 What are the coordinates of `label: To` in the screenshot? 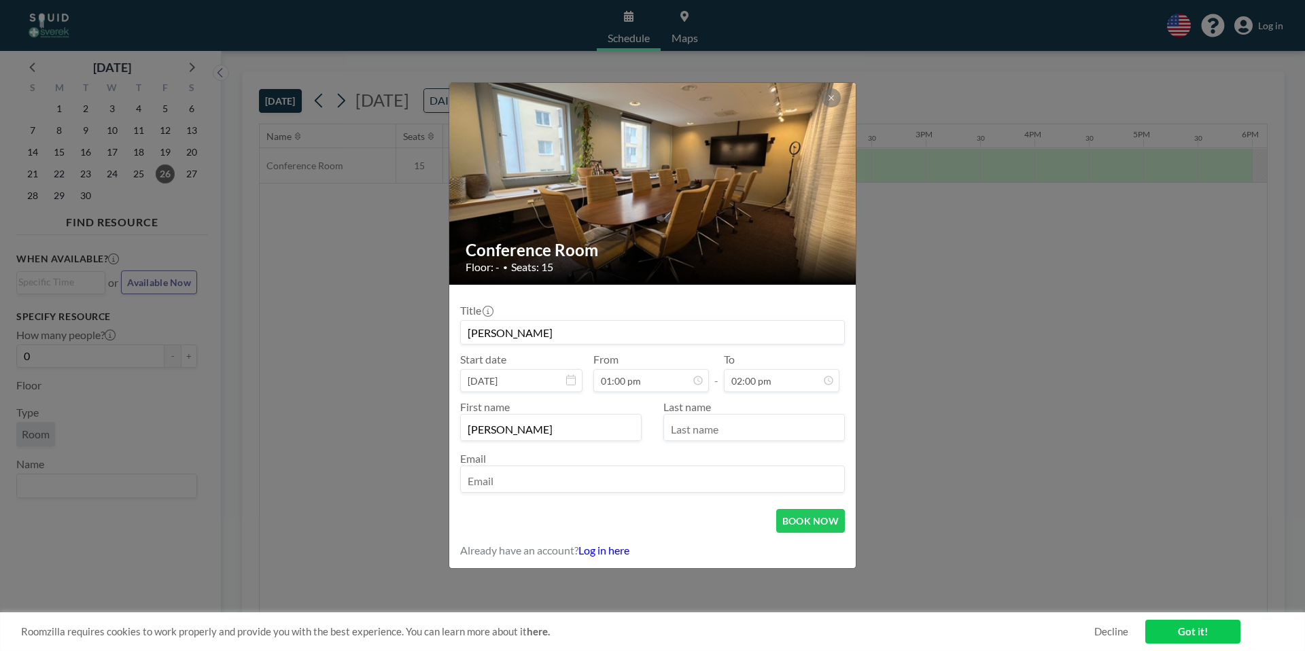 It's located at (729, 359).